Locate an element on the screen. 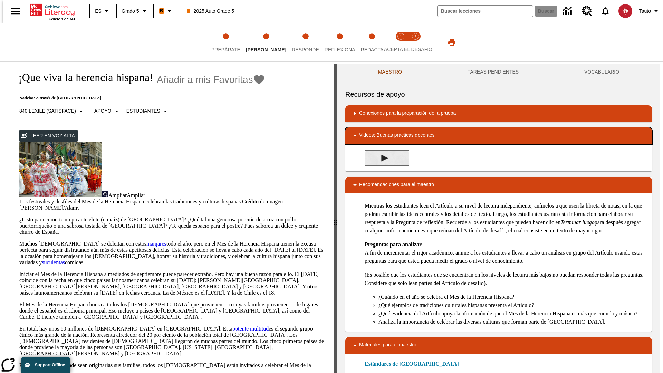  button: Seleccionar estudiante is located at coordinates (148, 111).